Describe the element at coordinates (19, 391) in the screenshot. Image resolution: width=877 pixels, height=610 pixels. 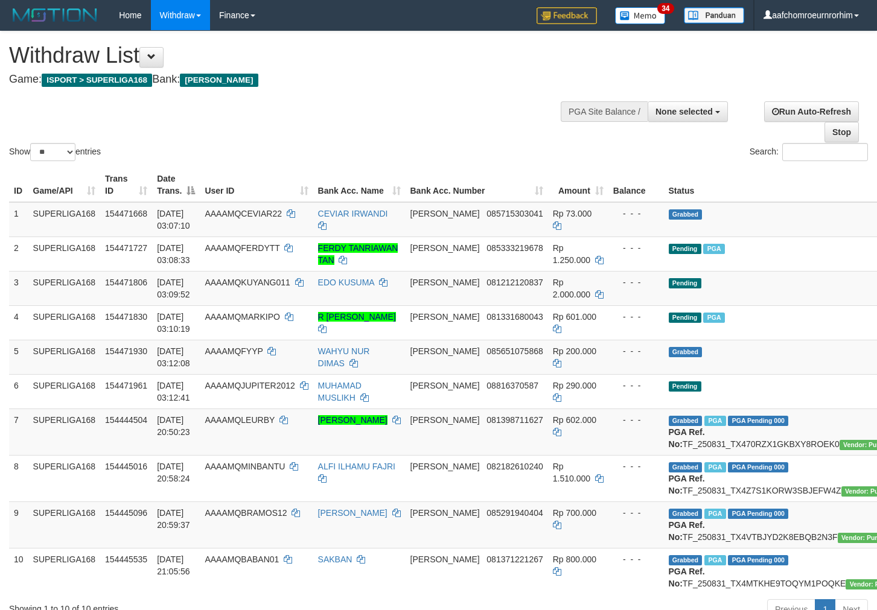
I see `td: 6` at that location.